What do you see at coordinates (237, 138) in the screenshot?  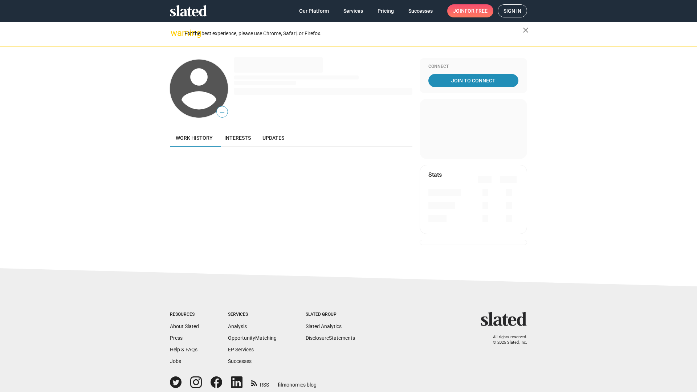 I see `span: Interests` at bounding box center [237, 138].